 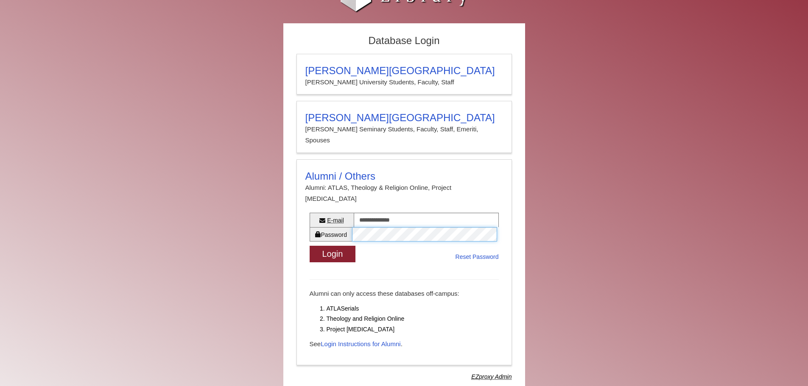 What do you see at coordinates (404, 176) in the screenshot?
I see `h3: Alumni / Others` at bounding box center [404, 176].